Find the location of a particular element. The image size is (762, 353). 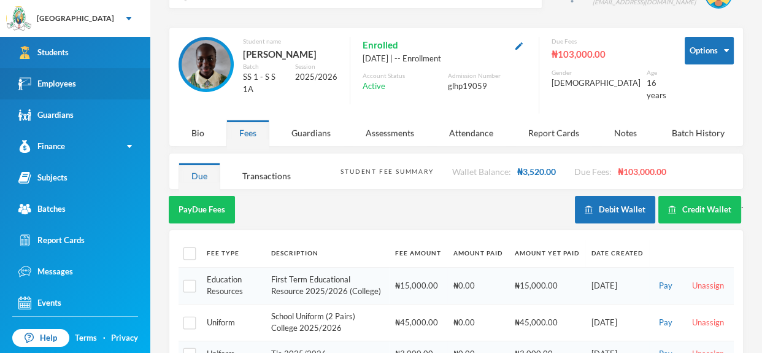

td: First Term Educational Resource 2025/2026 (College) is located at coordinates (327, 285).